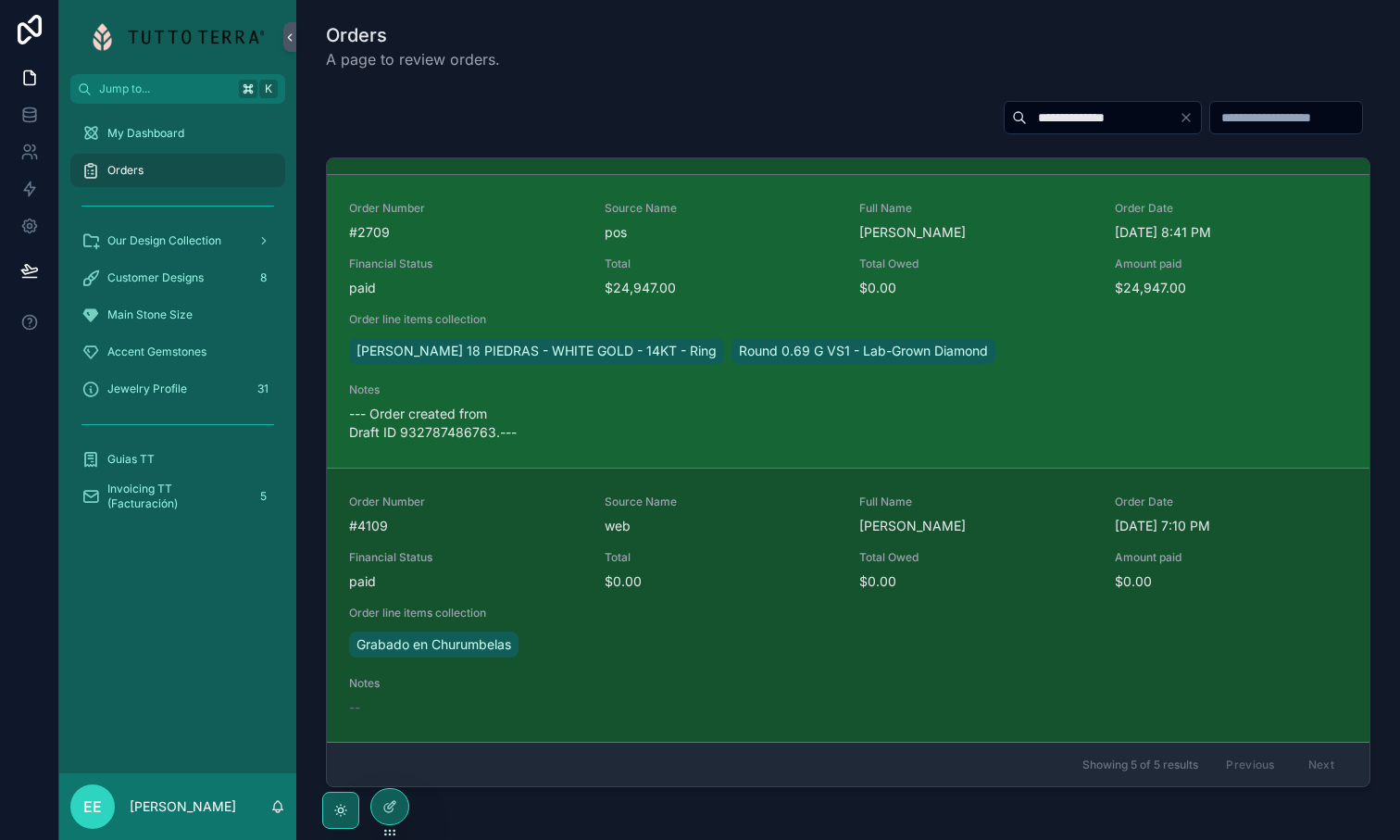  What do you see at coordinates (466, 233) in the screenshot?
I see `span: #2709` at bounding box center [466, 233].